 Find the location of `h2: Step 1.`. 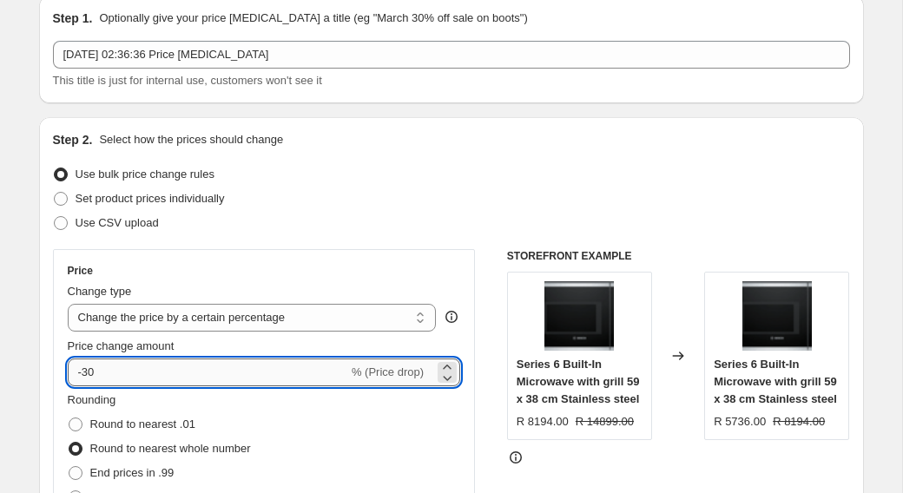

h2: Step 1. is located at coordinates (73, 18).